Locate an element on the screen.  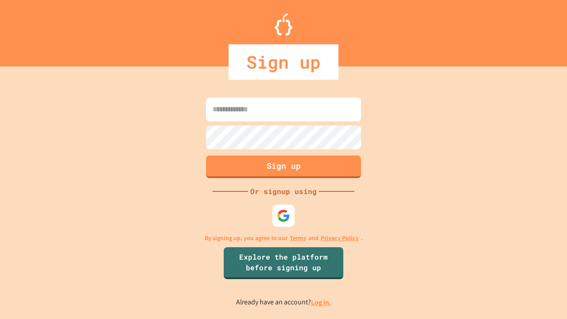
a: Privacy Policy is located at coordinates (340, 238).